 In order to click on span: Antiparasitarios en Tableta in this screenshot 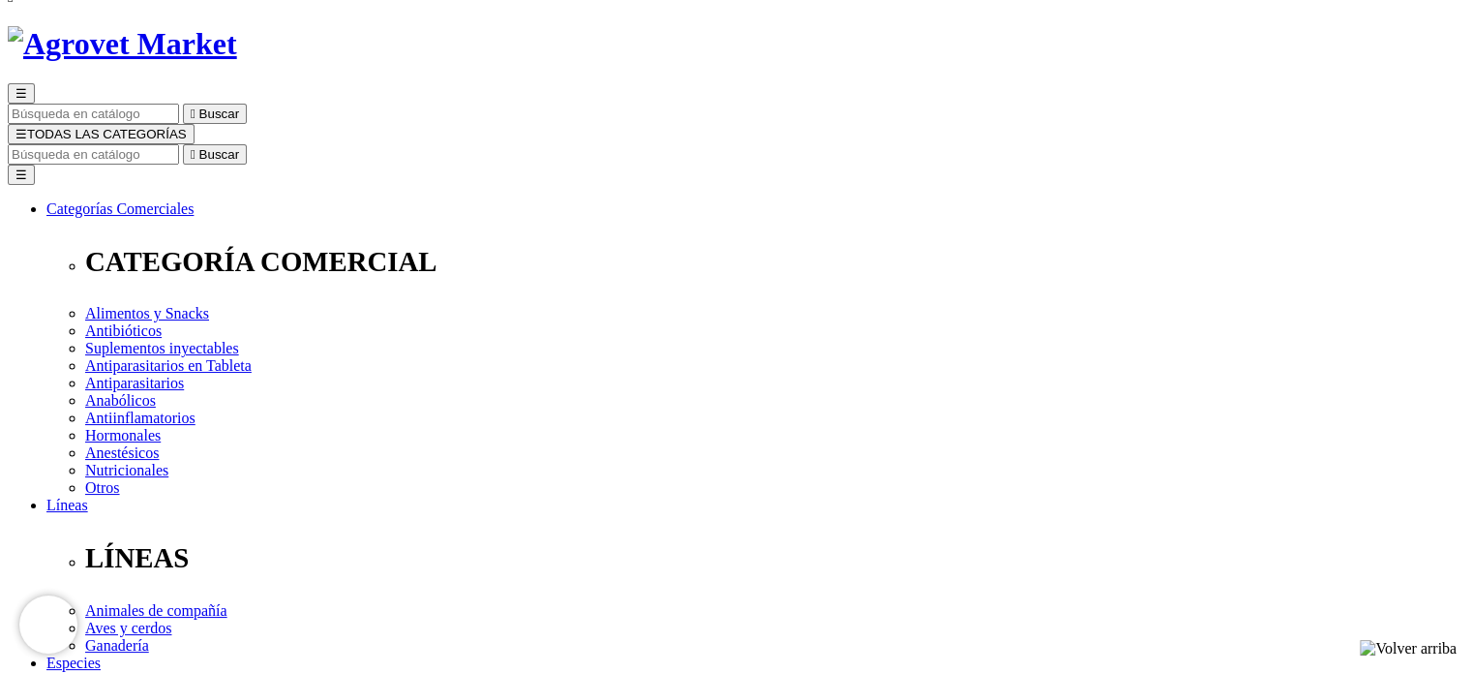, I will do `click(168, 365)`.